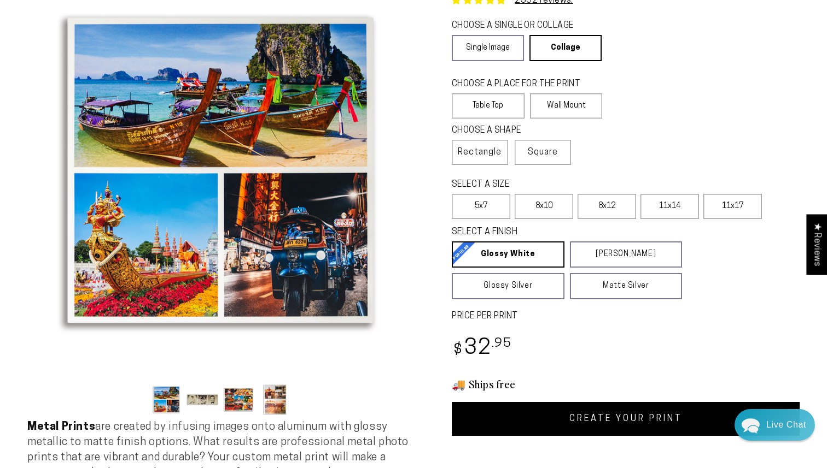 Image resolution: width=827 pixels, height=468 pixels. What do you see at coordinates (166, 400) in the screenshot?
I see `button: Load image 1 in gallery view` at bounding box center [166, 400].